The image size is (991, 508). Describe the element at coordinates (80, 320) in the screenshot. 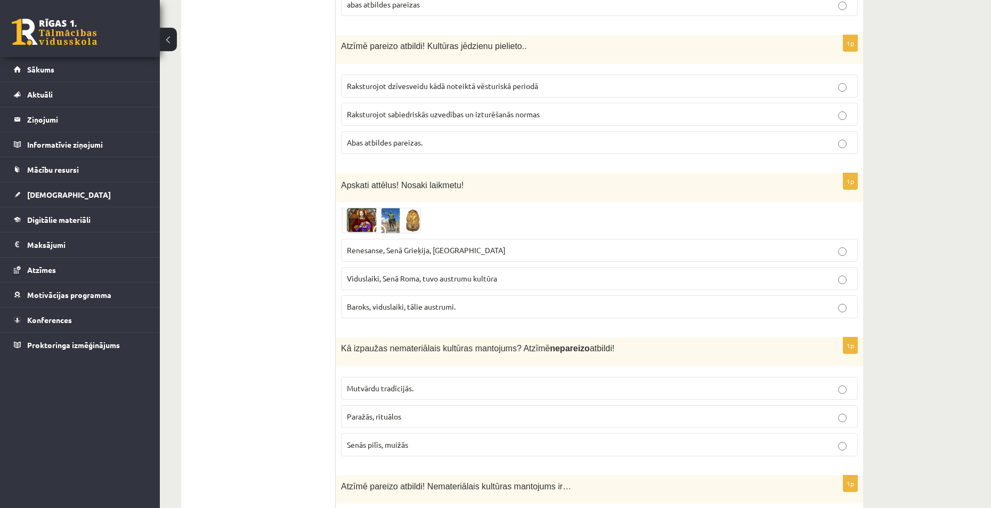

I see `a: Konferences` at that location.